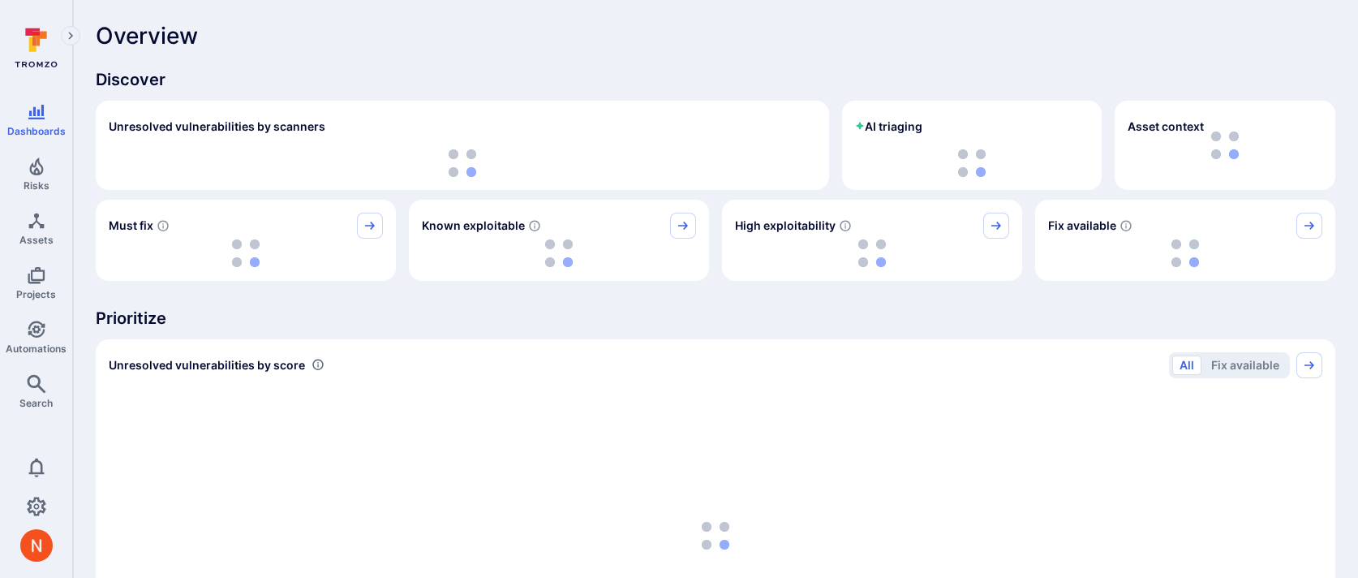  I want to click on span: Unresolved vulnerabilities by score, so click(207, 365).